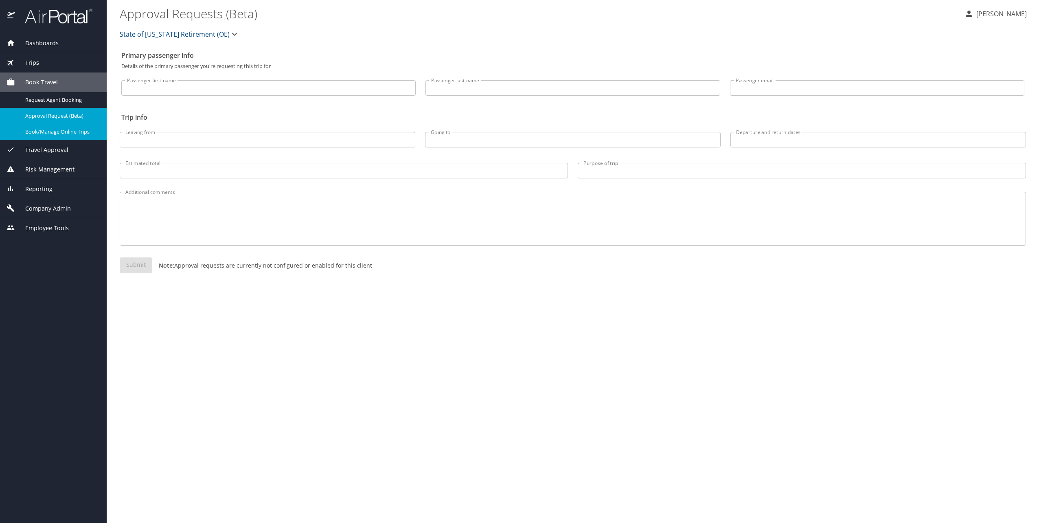 The width and height of the screenshot is (1039, 523). I want to click on span: Risk Management, so click(45, 169).